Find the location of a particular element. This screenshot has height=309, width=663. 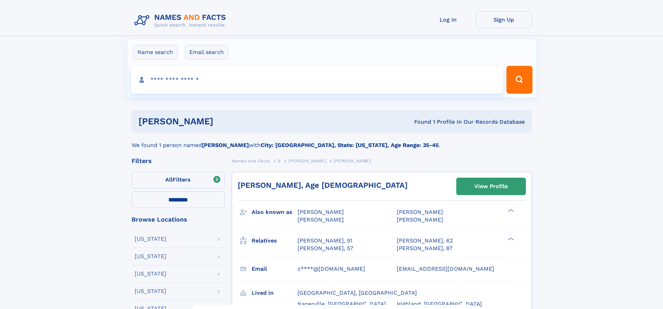

a: S is located at coordinates (279, 160).